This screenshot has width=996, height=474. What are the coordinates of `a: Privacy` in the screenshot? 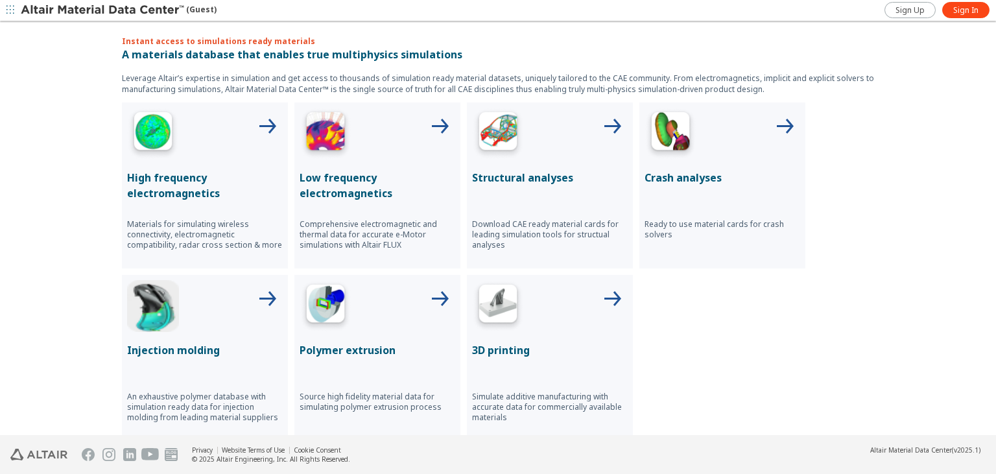 It's located at (202, 450).